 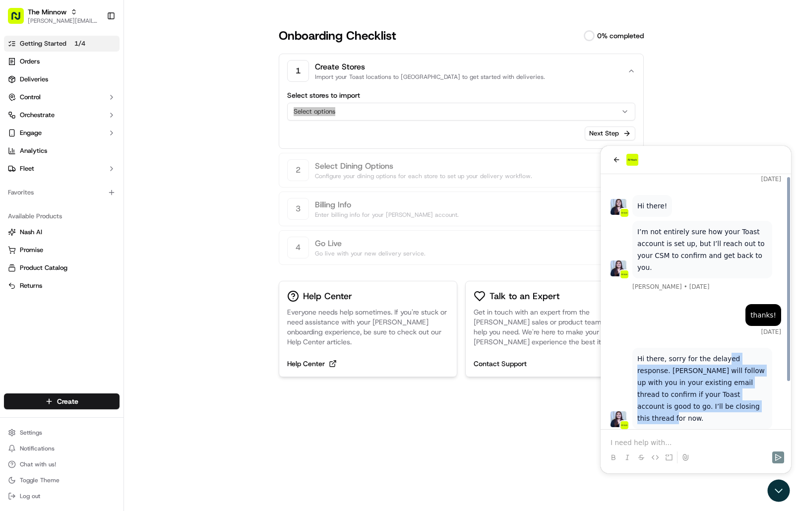 I want to click on p: I’m not entirely sure how your Toast account is set up, but I’ll reach out to your CSM to confirm..., so click(x=102, y=104).